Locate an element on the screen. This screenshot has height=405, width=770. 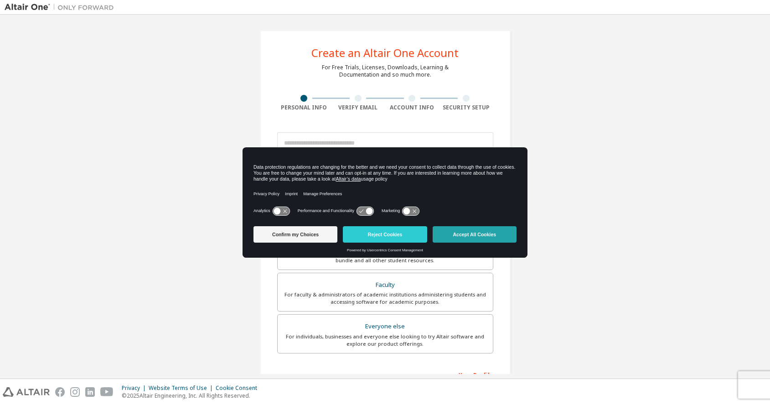
div: Account Info is located at coordinates (412, 108).